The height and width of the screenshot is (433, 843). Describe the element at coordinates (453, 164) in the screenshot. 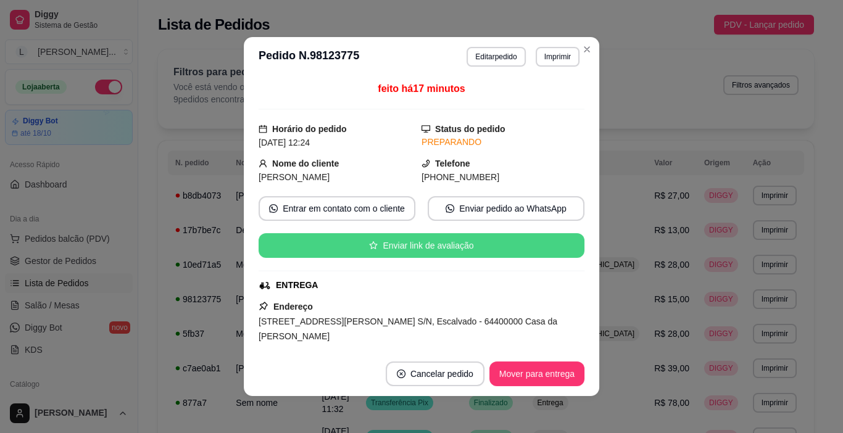

I see `strong: Telefone` at that location.